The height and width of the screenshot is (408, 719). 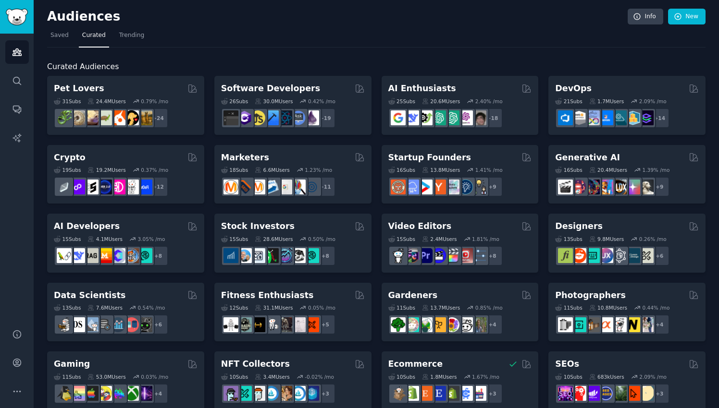 I want to click on img: typography, so click(x=565, y=256).